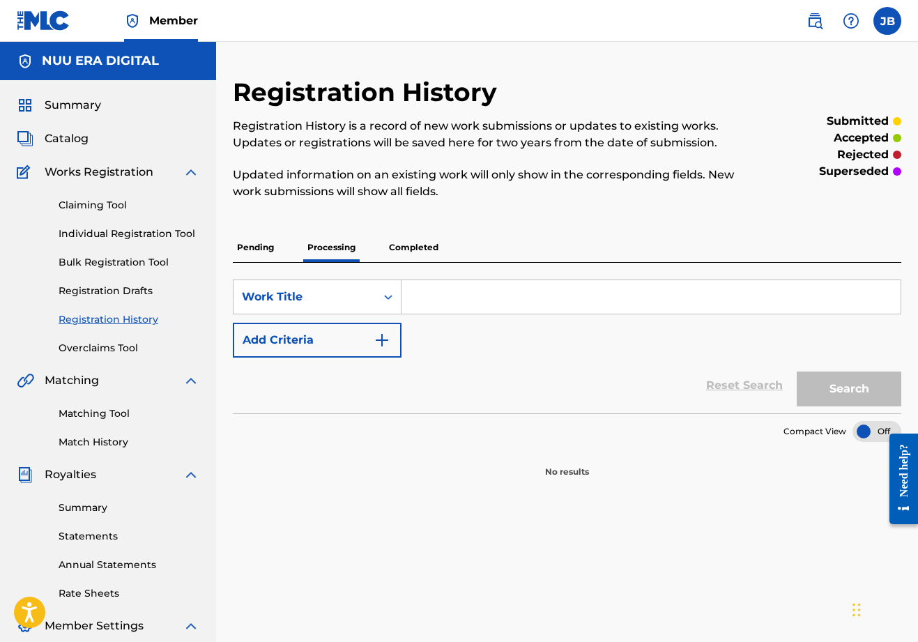 This screenshot has width=918, height=642. What do you see at coordinates (70, 475) in the screenshot?
I see `span: Royalties` at bounding box center [70, 475].